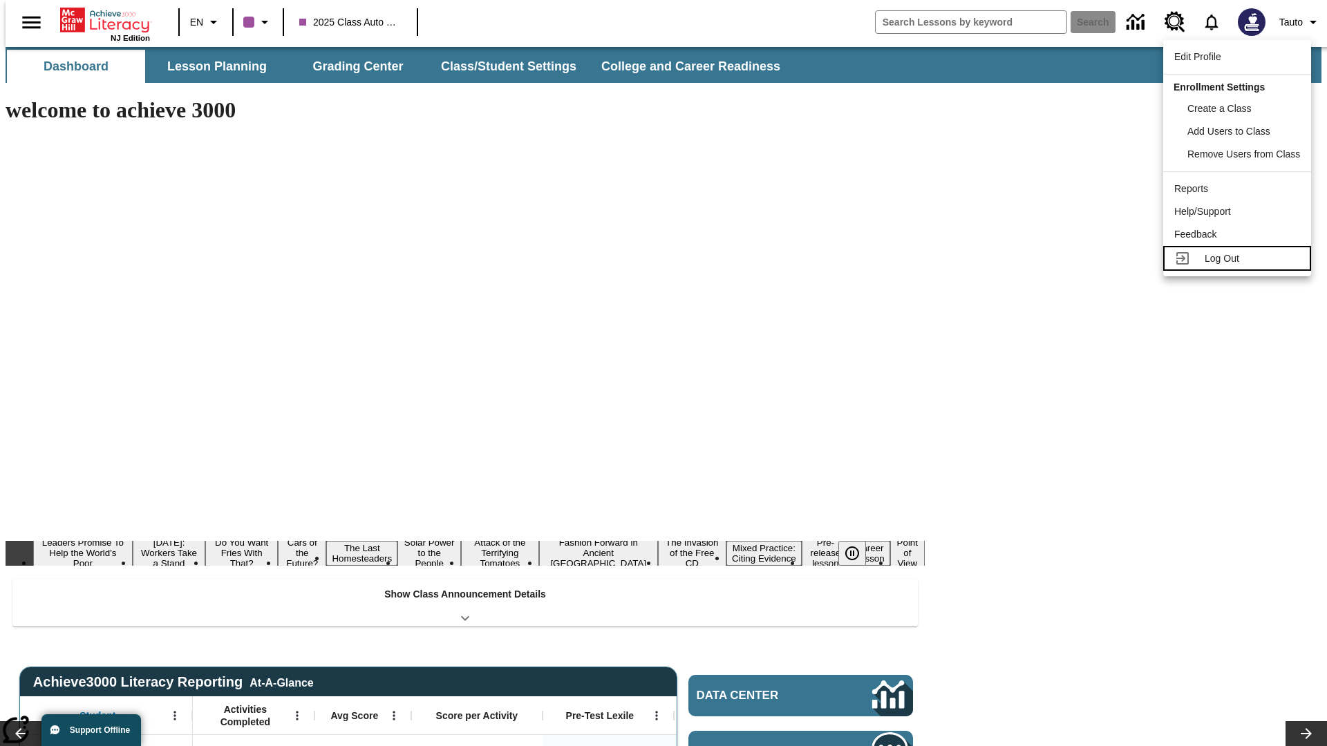 The height and width of the screenshot is (746, 1327). What do you see at coordinates (1219, 87) in the screenshot?
I see `span: Enrollment Settings` at bounding box center [1219, 87].